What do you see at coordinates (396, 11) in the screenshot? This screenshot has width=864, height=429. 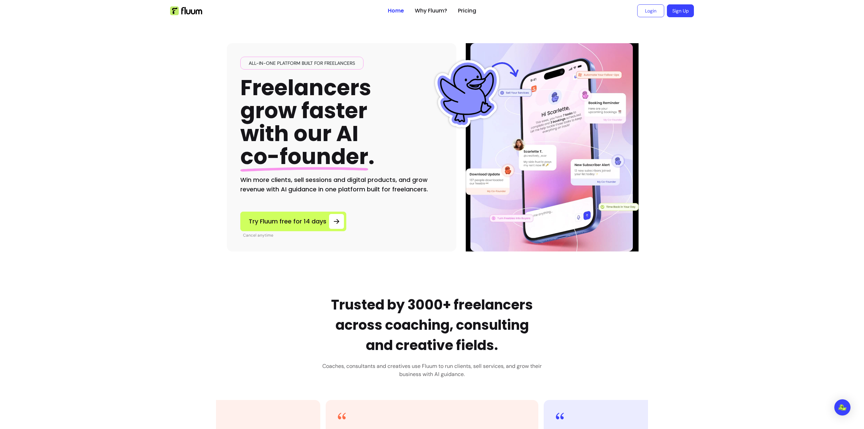 I see `a: Home` at bounding box center [396, 11].